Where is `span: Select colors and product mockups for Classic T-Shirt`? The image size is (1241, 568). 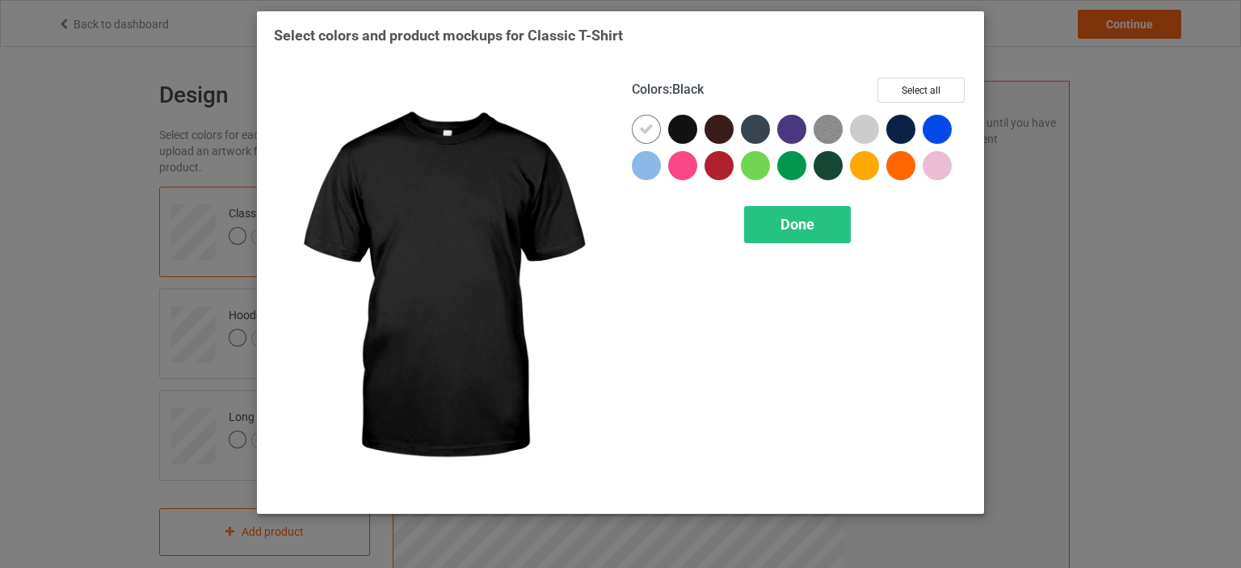
span: Select colors and product mockups for Classic T-Shirt is located at coordinates (448, 35).